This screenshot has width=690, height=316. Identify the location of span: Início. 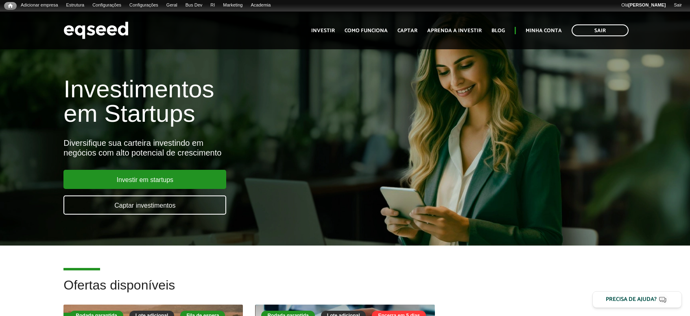
(10, 6).